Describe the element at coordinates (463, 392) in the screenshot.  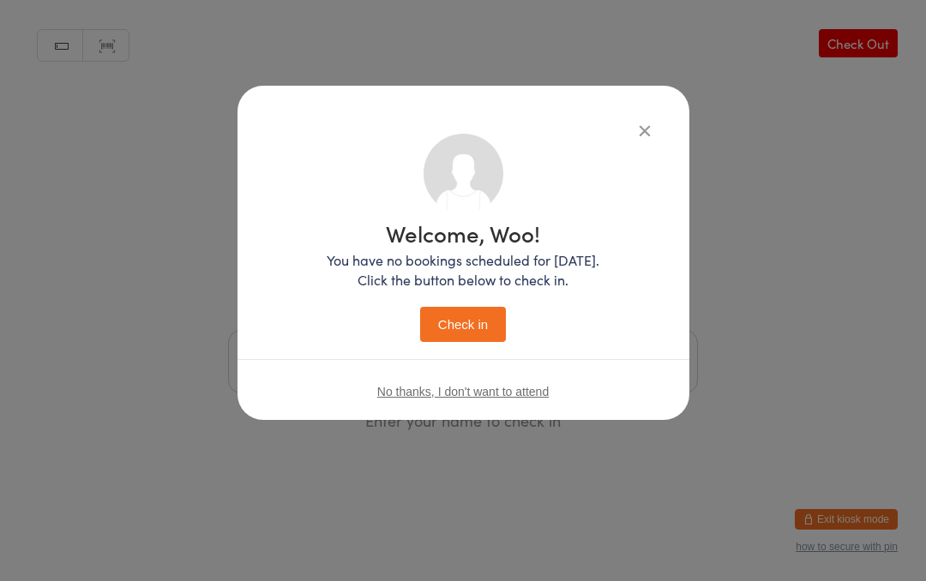
I see `button: No thanks, I don't want to attend` at that location.